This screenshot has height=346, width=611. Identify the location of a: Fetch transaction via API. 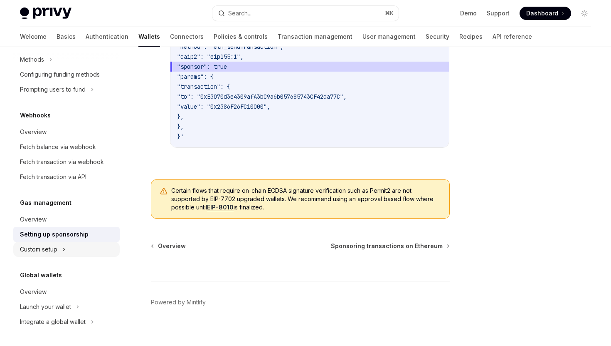
(67, 177).